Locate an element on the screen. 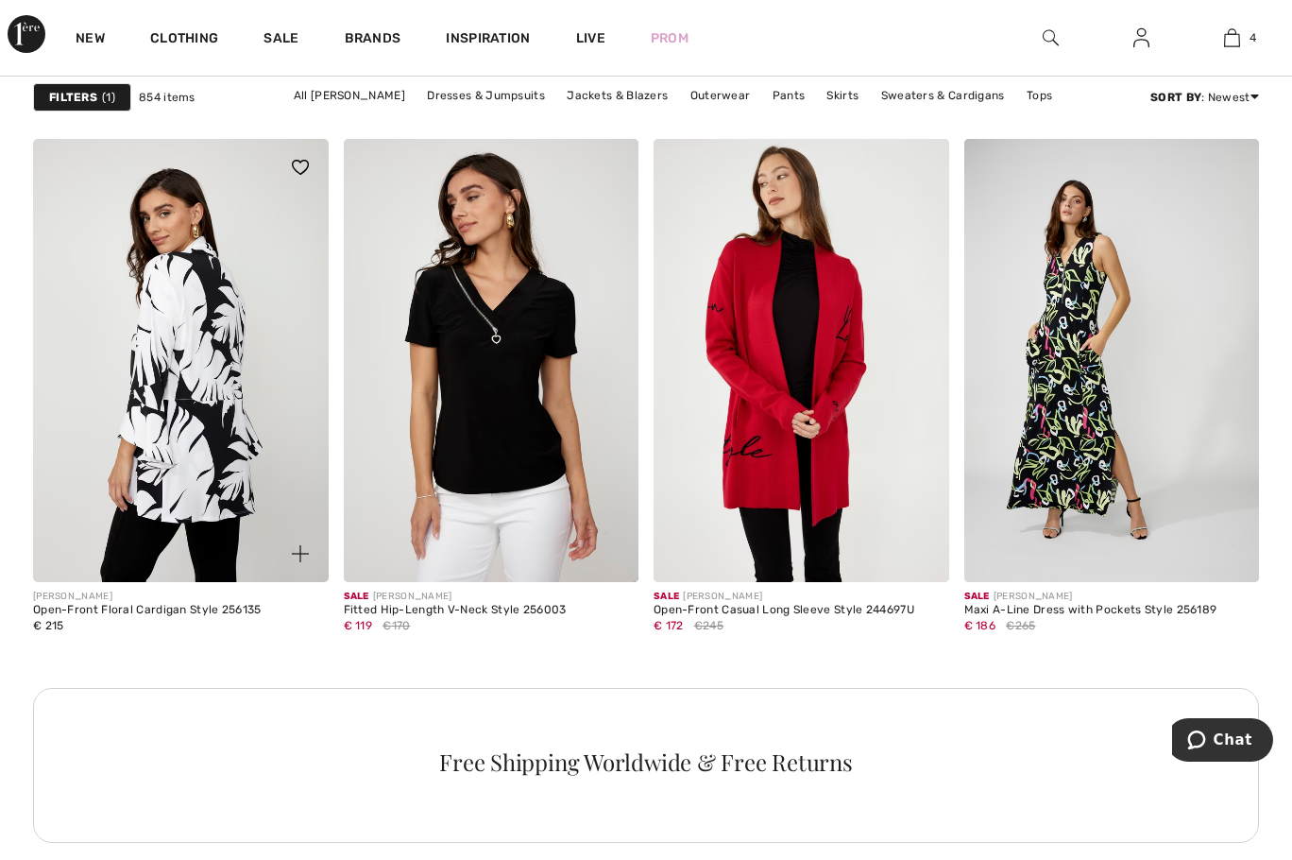  a: Open-Front Floral Cardigan Style 256135. Black/Off White is located at coordinates (180, 360).